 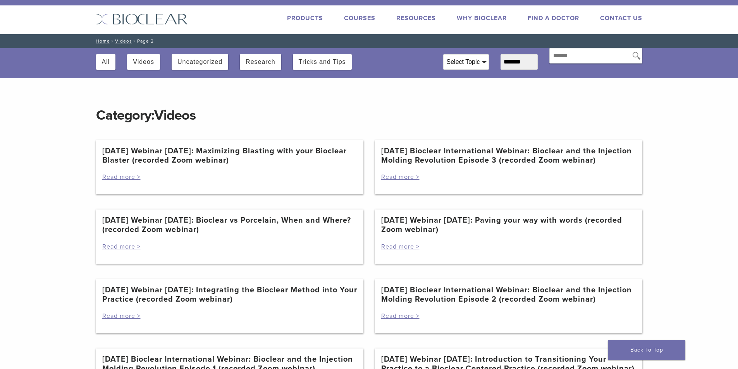 I want to click on button: Tricks and Tips, so click(x=322, y=62).